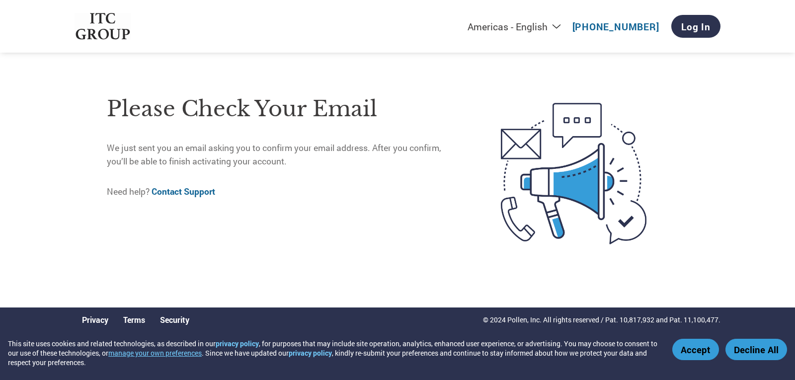 The height and width of the screenshot is (380, 795). I want to click on p: © 2024 Pollen, Inc. All rights reserved / Pat. 10,817,932 and Pat. 11,100,477., so click(601, 319).